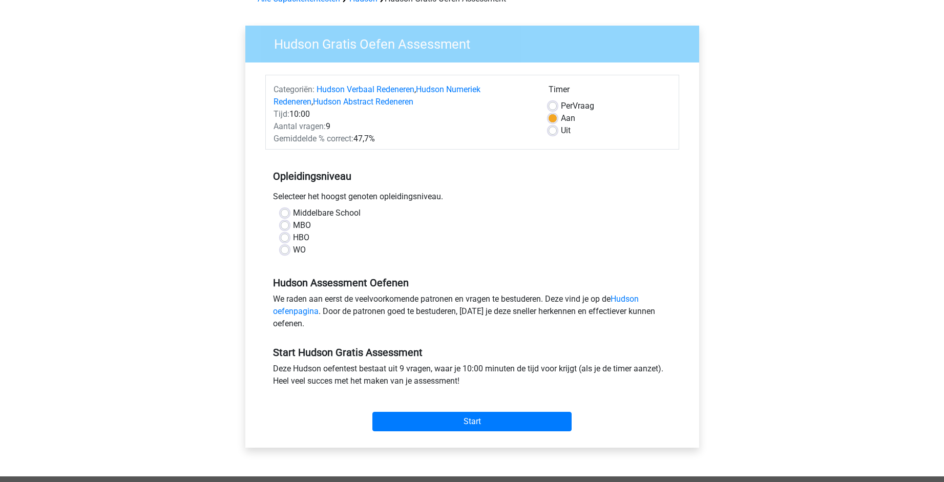  I want to click on h3: Hudson Gratis Oefen Assessment, so click(476, 42).